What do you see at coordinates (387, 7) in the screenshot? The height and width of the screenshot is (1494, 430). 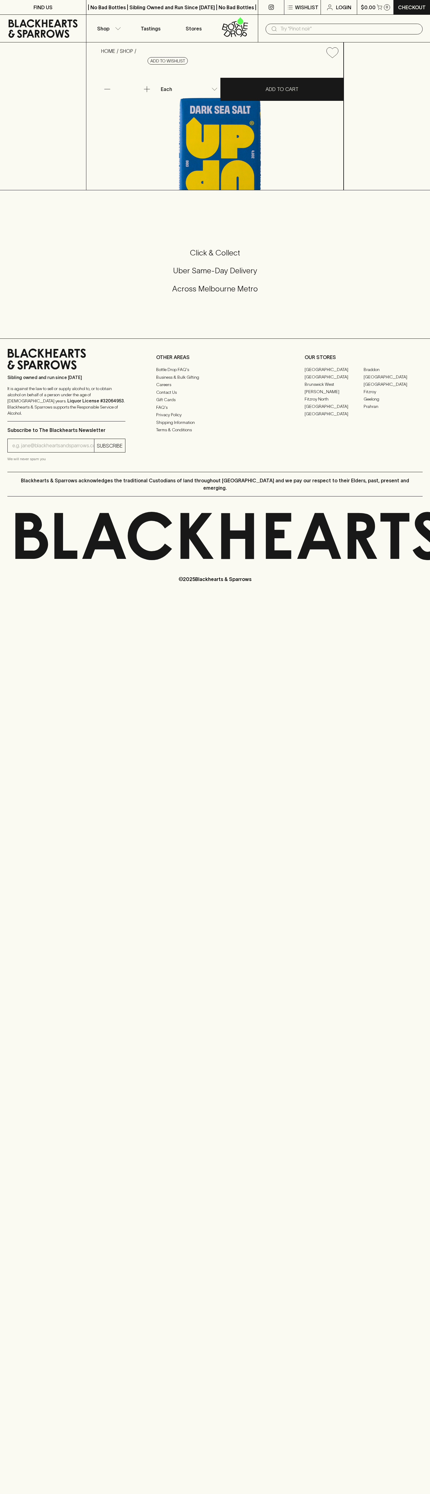 I see `p: 0` at bounding box center [387, 7].